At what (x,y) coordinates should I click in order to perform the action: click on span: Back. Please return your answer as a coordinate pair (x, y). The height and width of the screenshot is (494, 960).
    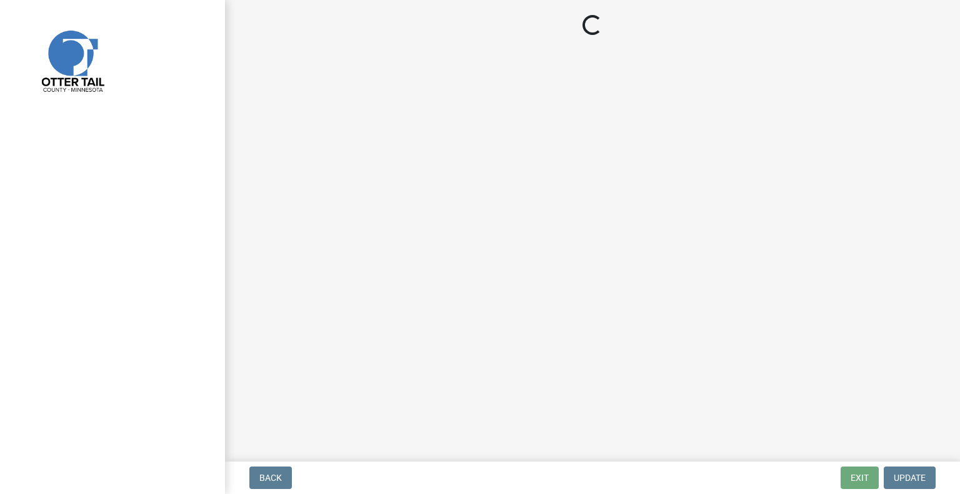
    Looking at the image, I should click on (271, 478).